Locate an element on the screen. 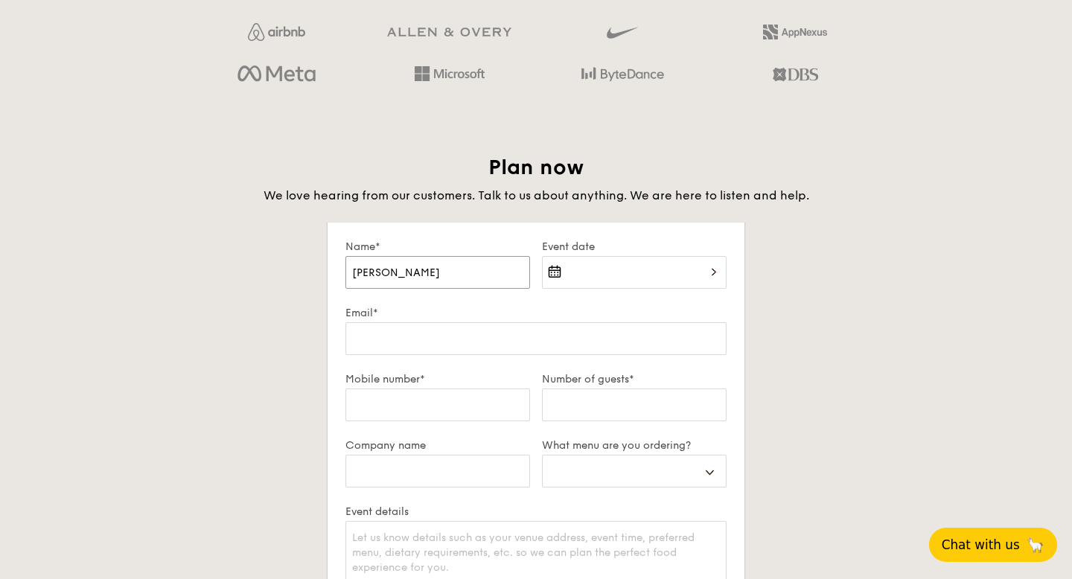 The width and height of the screenshot is (1072, 579). label: Event date is located at coordinates (634, 246).